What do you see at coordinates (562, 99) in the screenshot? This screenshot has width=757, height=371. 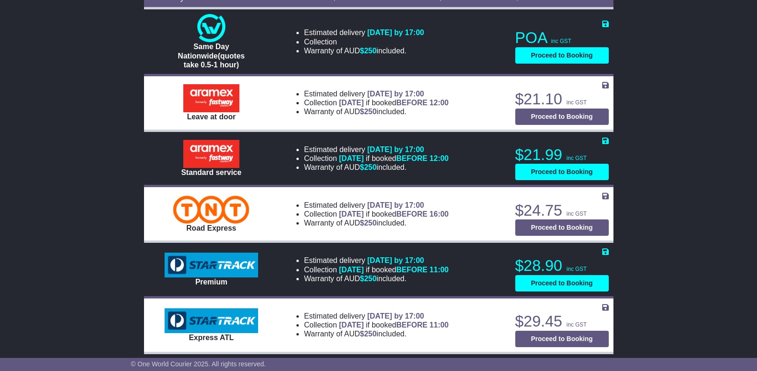 I see `p: $21.10` at bounding box center [562, 99].